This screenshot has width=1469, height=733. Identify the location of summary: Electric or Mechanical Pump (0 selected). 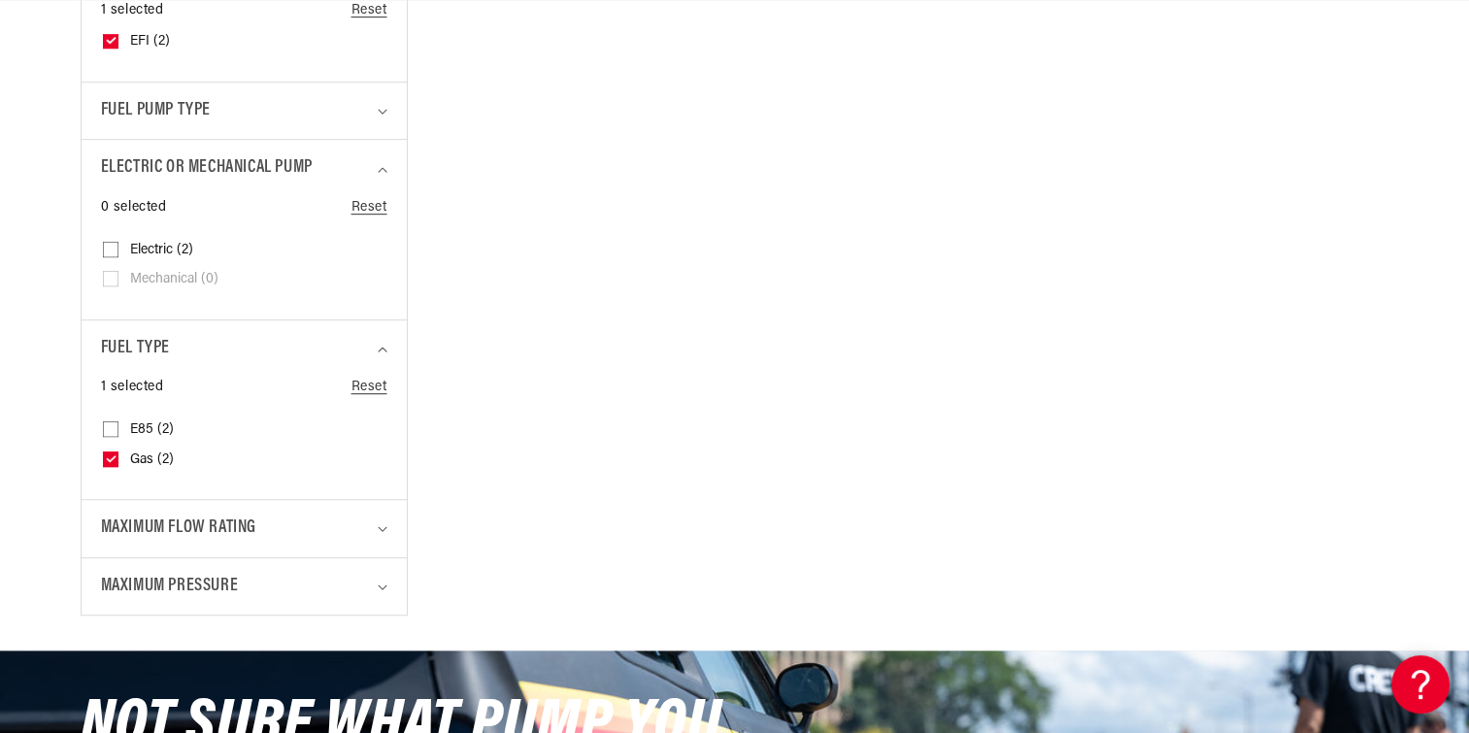
(244, 168).